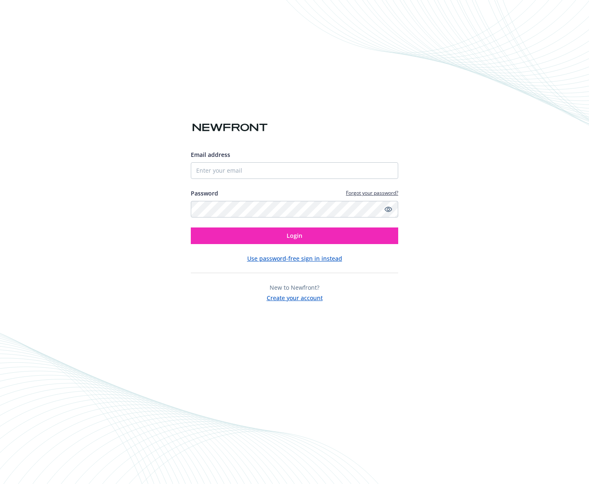  I want to click on span: Email address, so click(210, 154).